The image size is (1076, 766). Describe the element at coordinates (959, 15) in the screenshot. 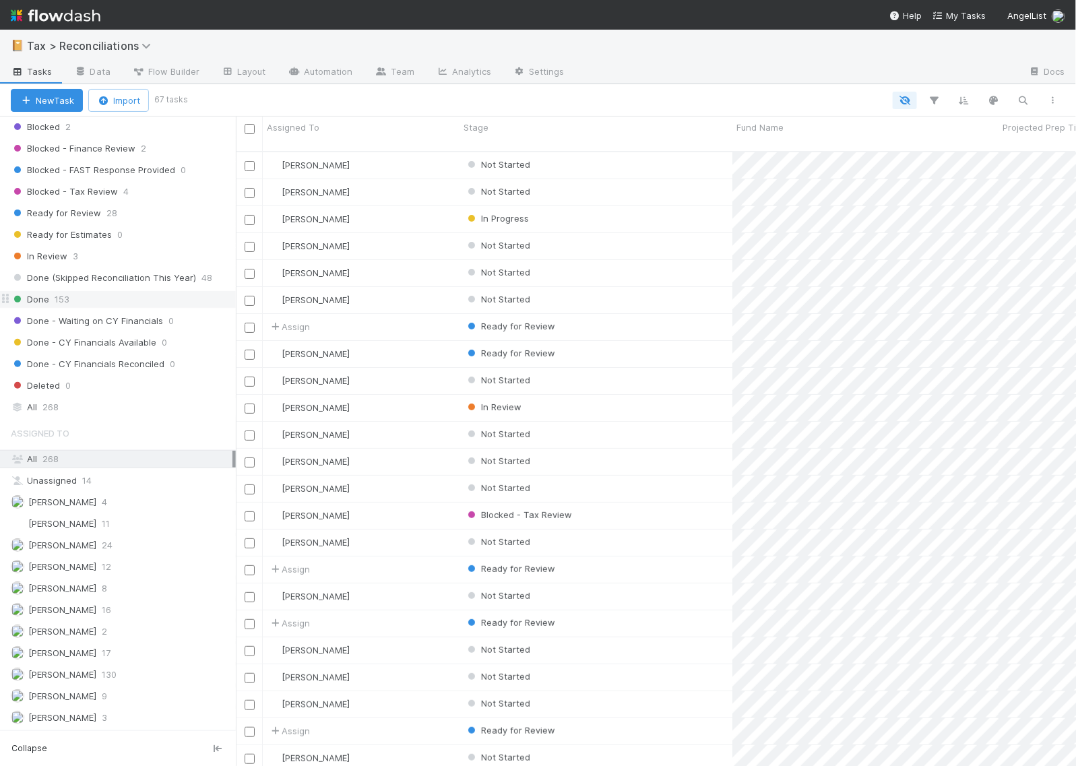

I see `span: My Tasks` at that location.